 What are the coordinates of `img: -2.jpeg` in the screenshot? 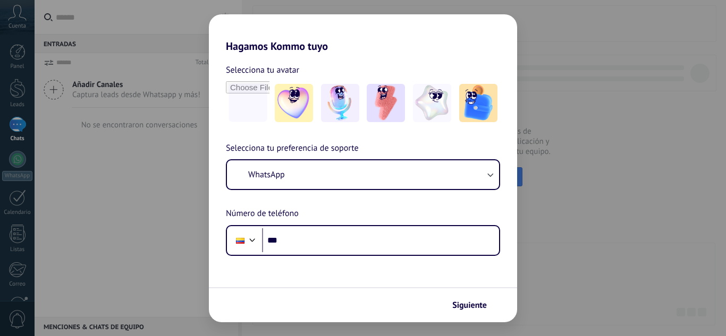 It's located at (340, 103).